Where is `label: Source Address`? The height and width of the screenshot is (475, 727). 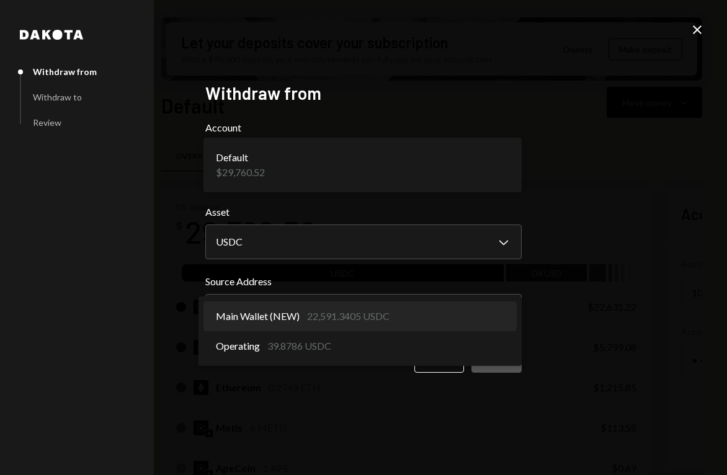 label: Source Address is located at coordinates (363, 281).